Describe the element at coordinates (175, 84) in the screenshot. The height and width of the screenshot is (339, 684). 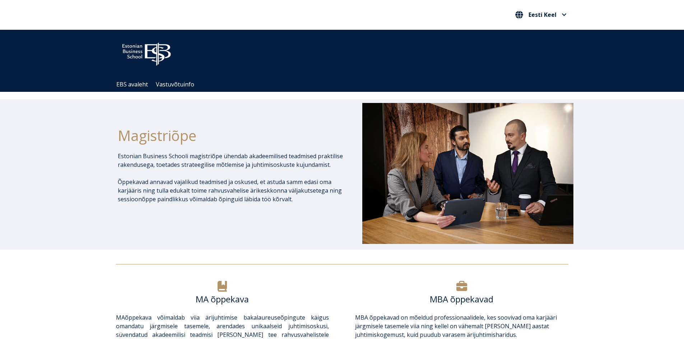
I see `a: Vastuvõtuinfo` at that location.